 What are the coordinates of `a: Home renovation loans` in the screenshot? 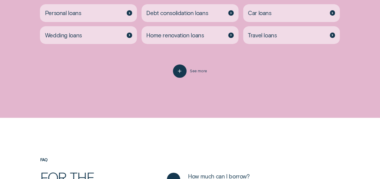 It's located at (190, 35).